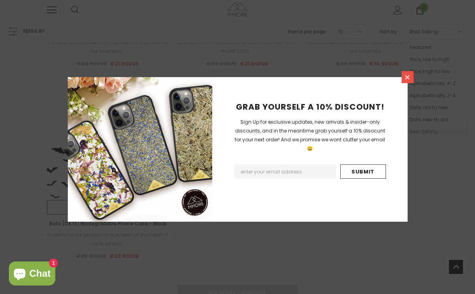 The width and height of the screenshot is (475, 294). I want to click on input: Email Address, so click(285, 171).